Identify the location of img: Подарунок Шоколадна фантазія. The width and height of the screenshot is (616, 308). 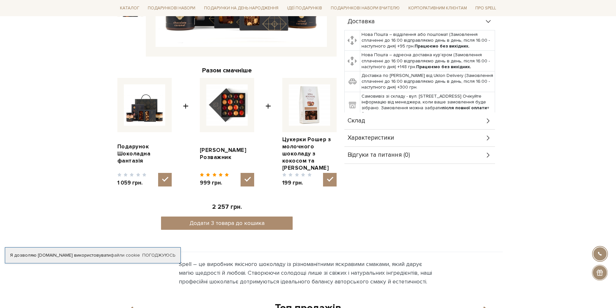
(145, 105).